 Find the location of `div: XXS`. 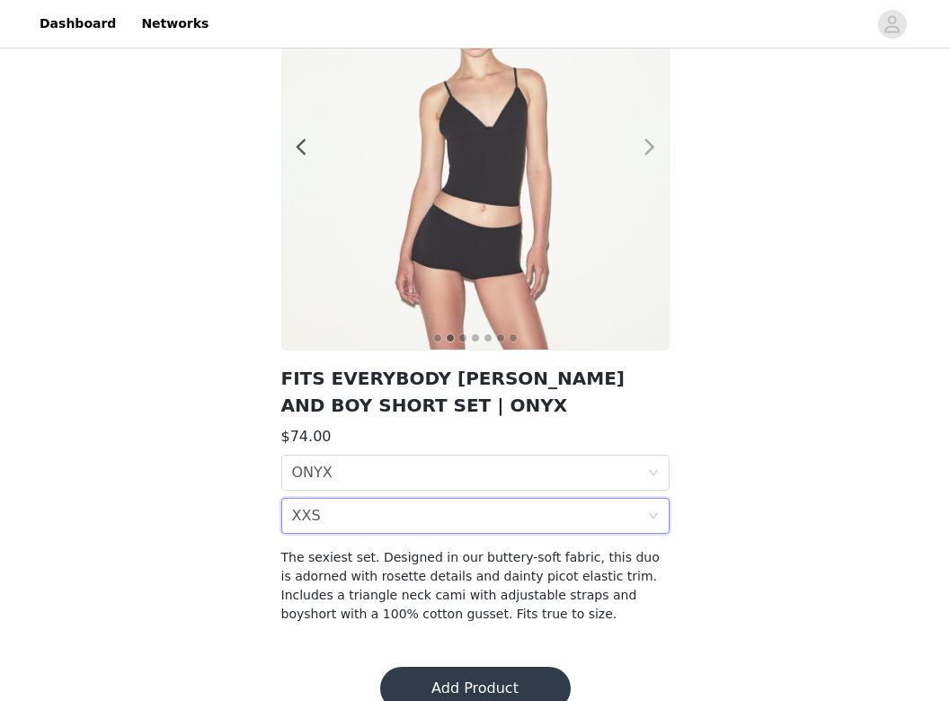

div: XXS is located at coordinates (306, 516).